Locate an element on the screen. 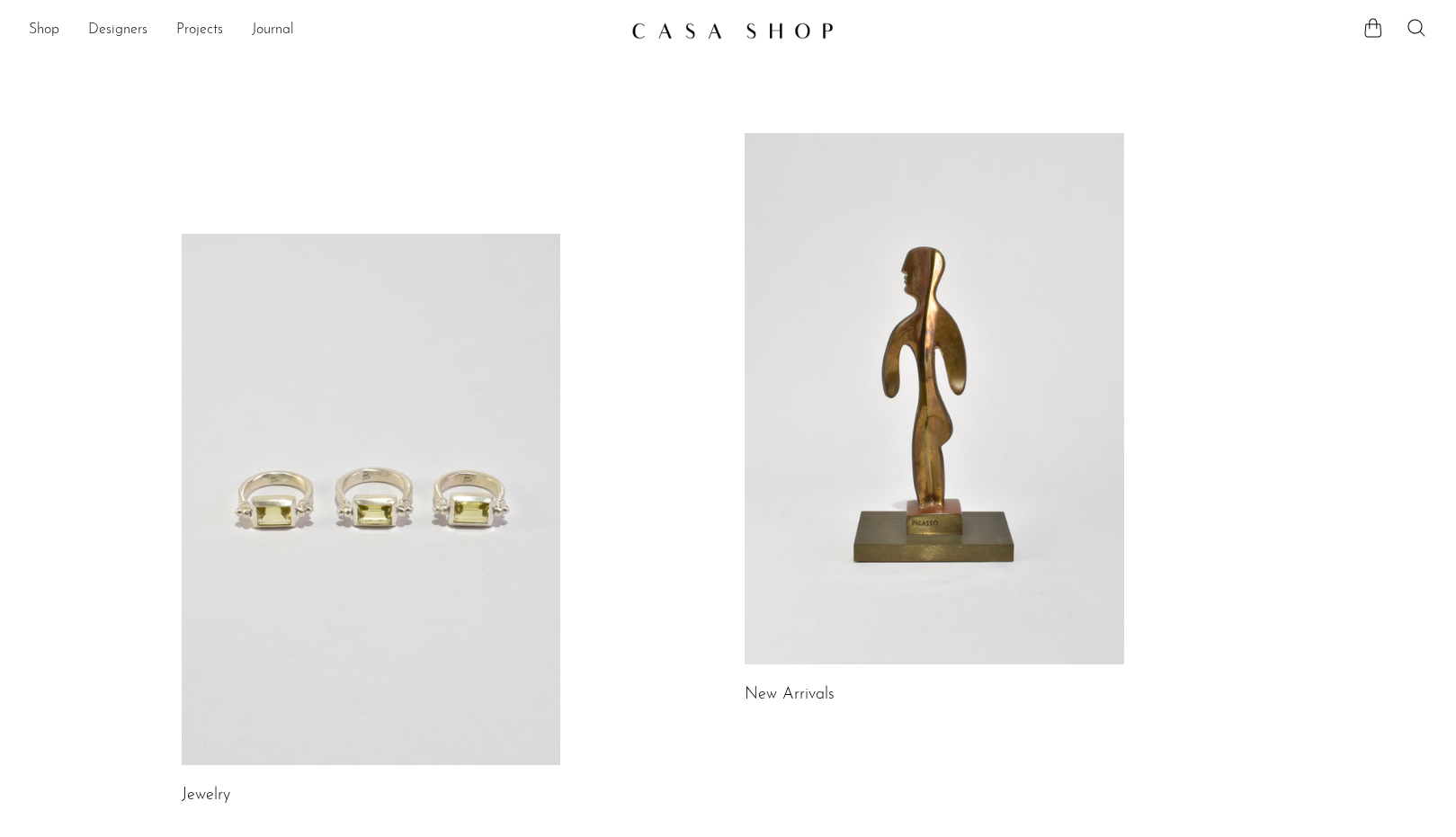 This screenshot has width=1456, height=837. ul: NEW HEADER MENU is located at coordinates (323, 31).